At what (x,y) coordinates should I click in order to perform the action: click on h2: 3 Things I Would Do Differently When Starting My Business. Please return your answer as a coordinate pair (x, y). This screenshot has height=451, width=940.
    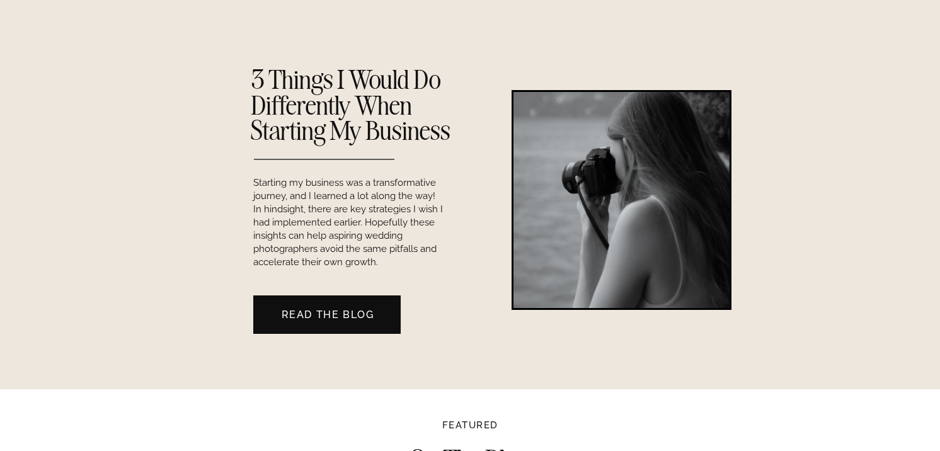
    Looking at the image, I should click on (354, 108).